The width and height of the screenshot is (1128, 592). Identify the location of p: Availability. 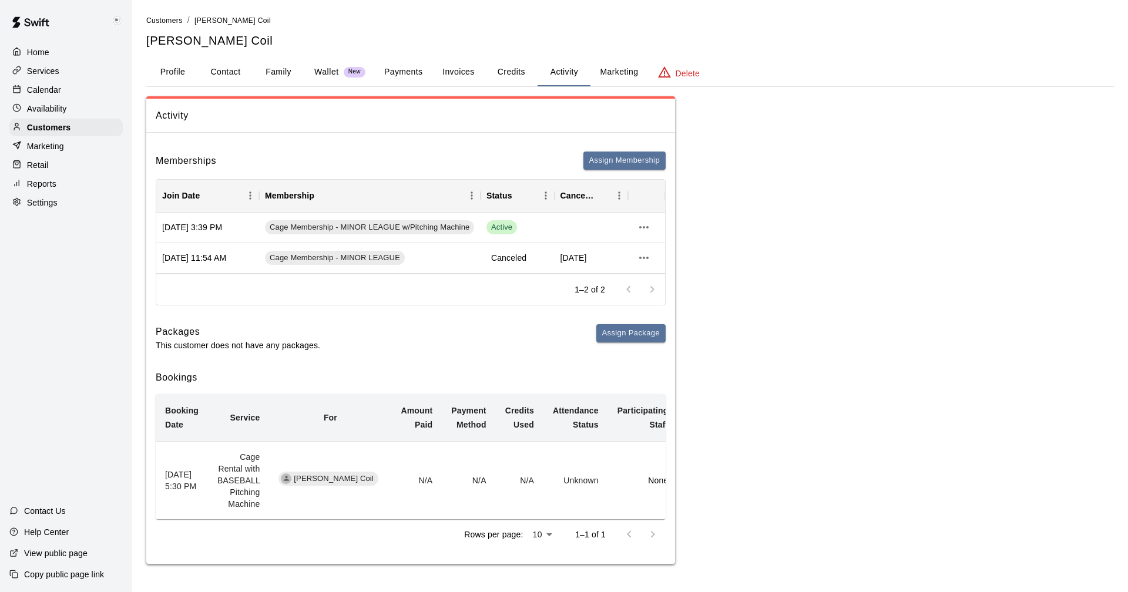
(47, 109).